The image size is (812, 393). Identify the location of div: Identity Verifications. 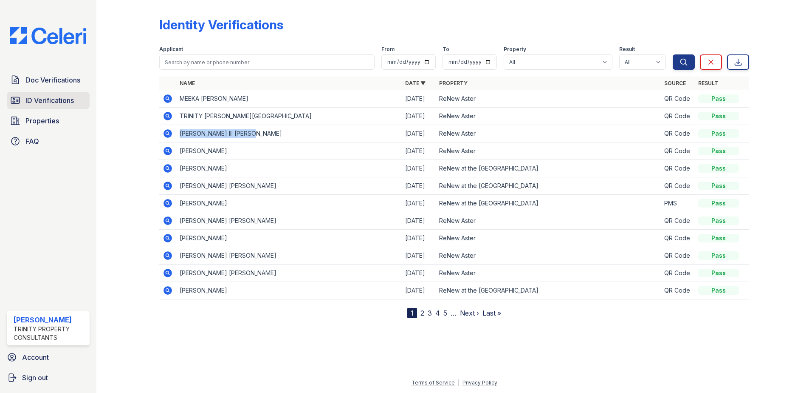
(221, 25).